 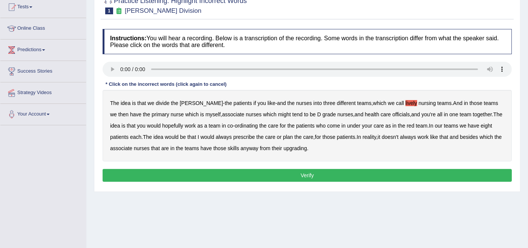 What do you see at coordinates (400, 103) in the screenshot?
I see `b: call` at bounding box center [400, 103].